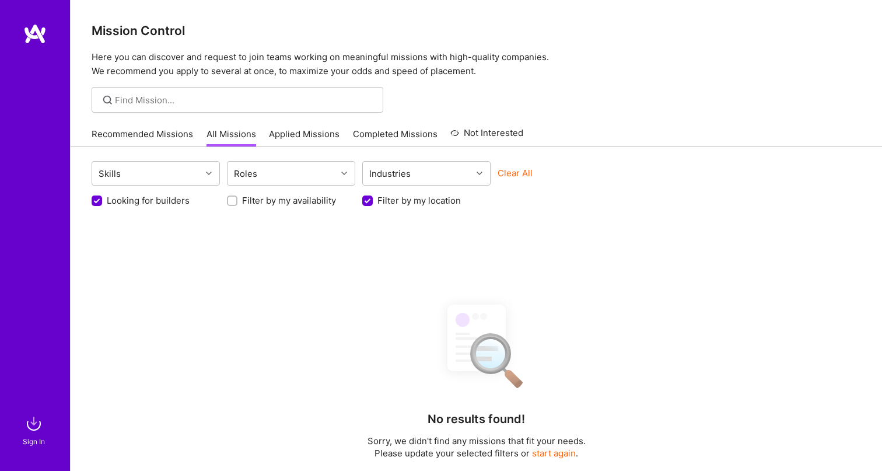  What do you see at coordinates (395, 137) in the screenshot?
I see `a: Completed Missions` at bounding box center [395, 137].